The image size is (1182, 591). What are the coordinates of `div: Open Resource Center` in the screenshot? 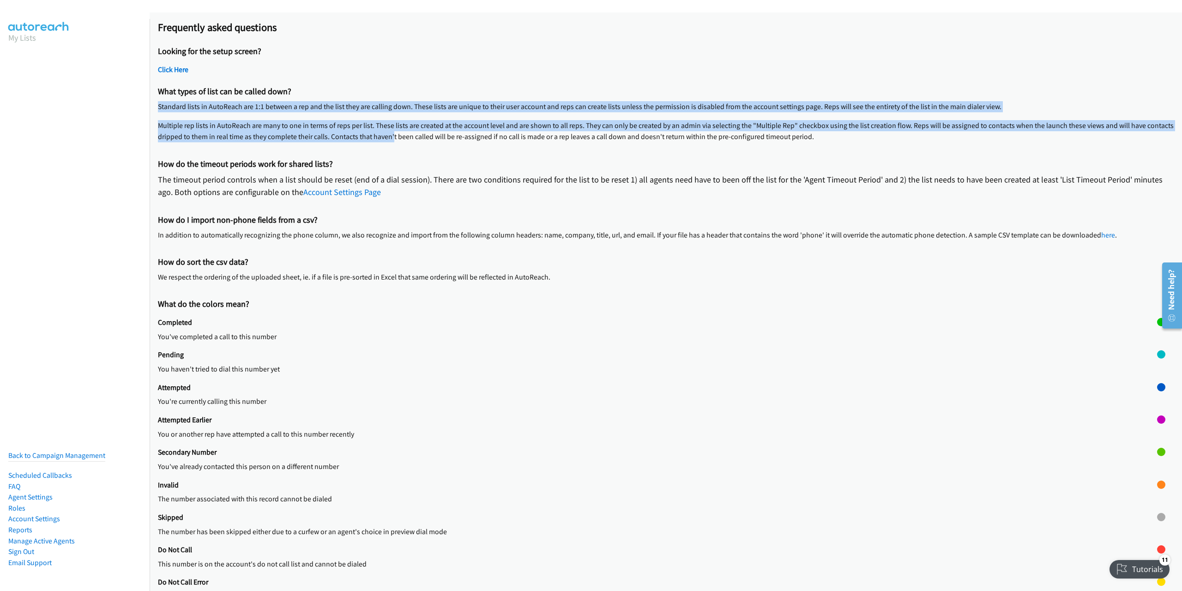 It's located at (16, 36).